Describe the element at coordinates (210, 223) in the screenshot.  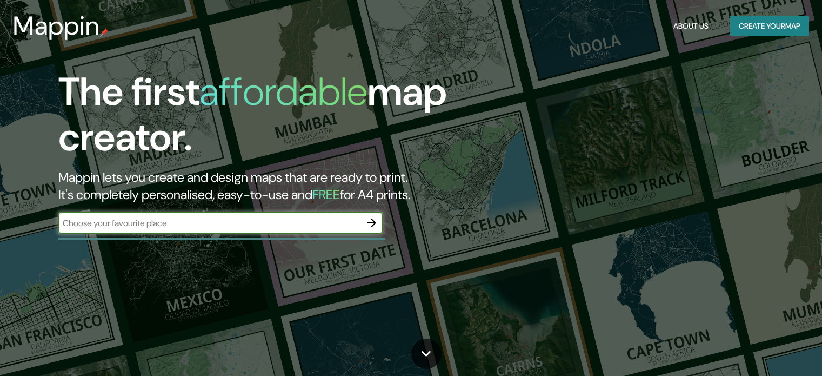
I see `input: Choose your favourite place` at that location.